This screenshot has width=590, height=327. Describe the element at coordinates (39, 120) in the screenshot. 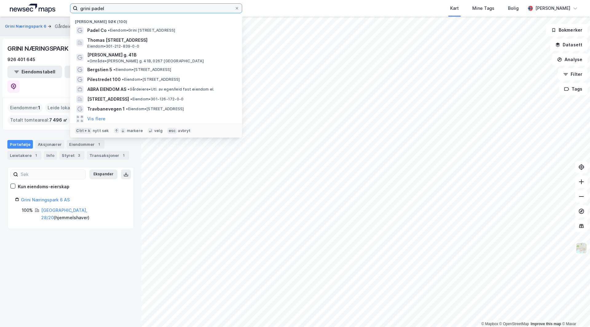

I see `div: Totalt tomteareal :` at that location.